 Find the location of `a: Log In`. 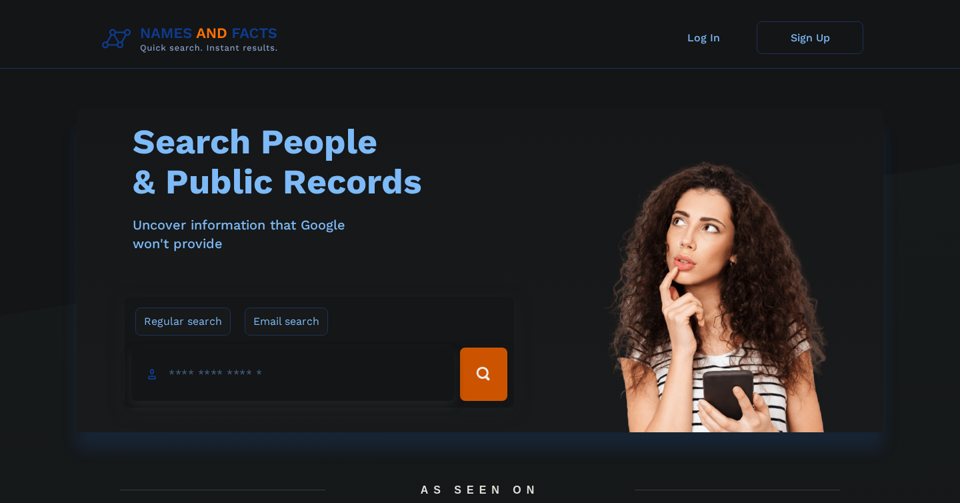

a: Log In is located at coordinates (703, 37).